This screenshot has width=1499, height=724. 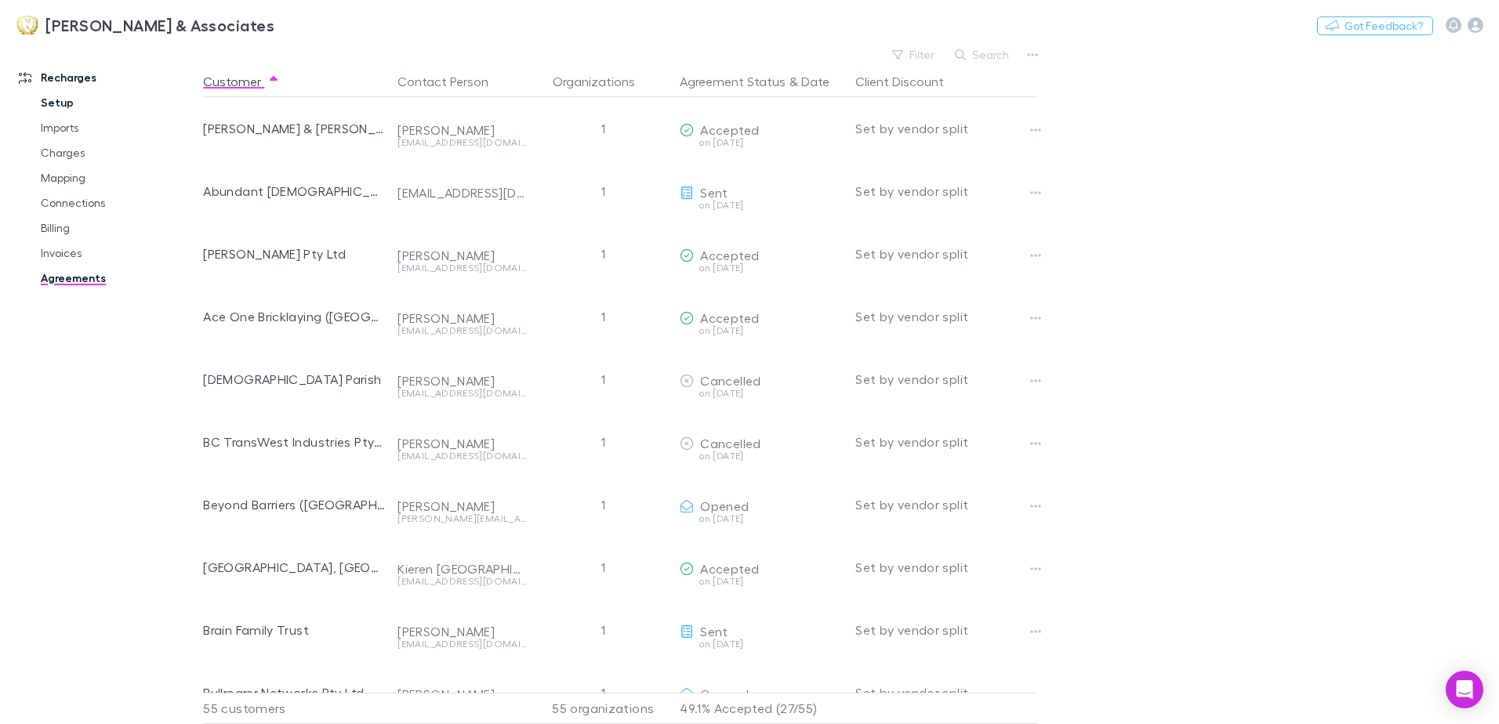 I want to click on p: 49.1% Accepted (27/55), so click(x=761, y=709).